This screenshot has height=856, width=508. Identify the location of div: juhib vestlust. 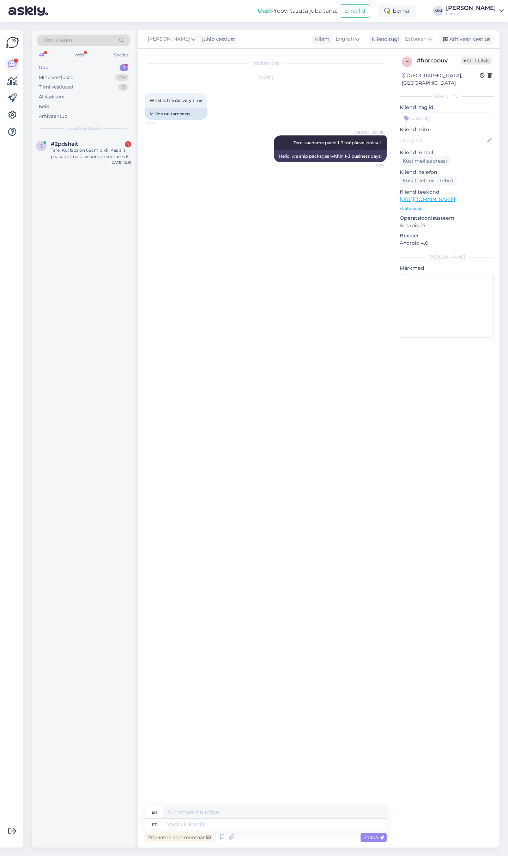
(217, 39).